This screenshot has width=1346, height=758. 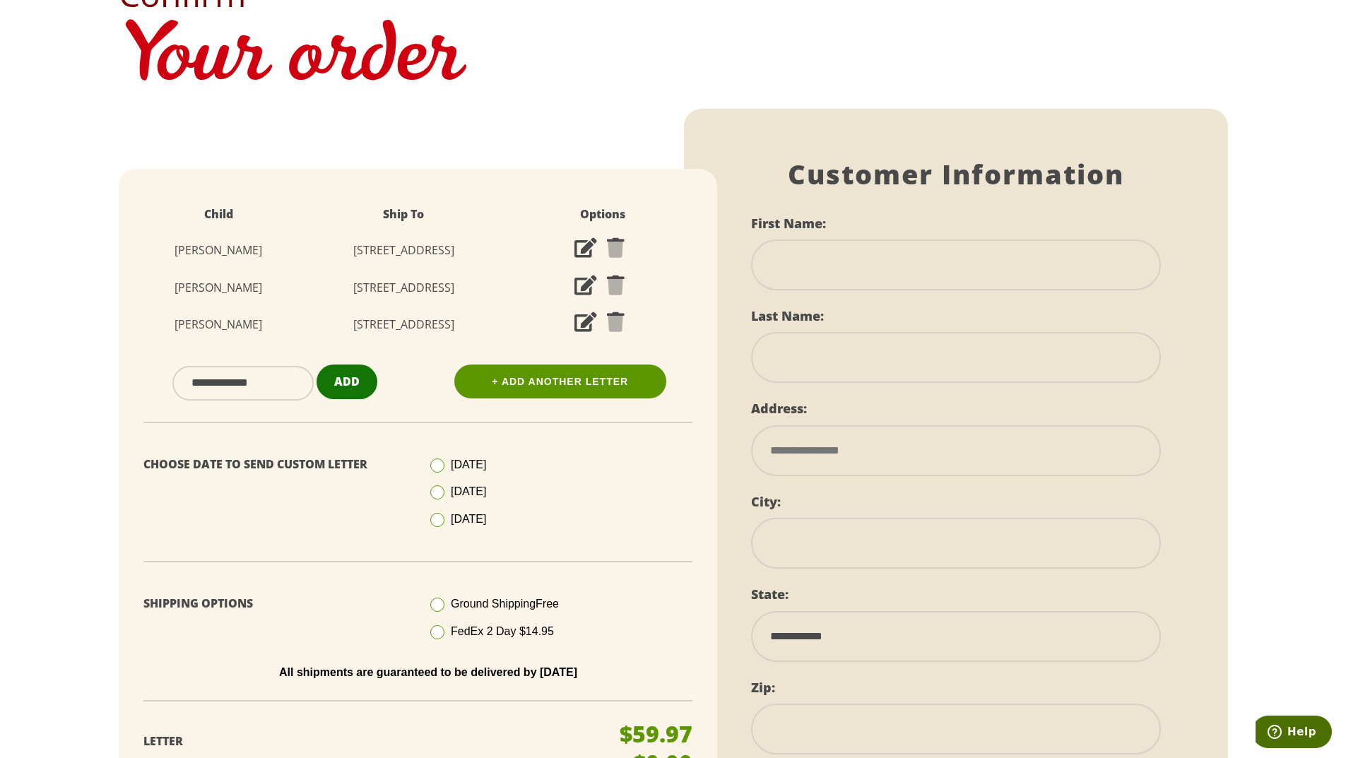 I want to click on p: $59.97, so click(x=656, y=734).